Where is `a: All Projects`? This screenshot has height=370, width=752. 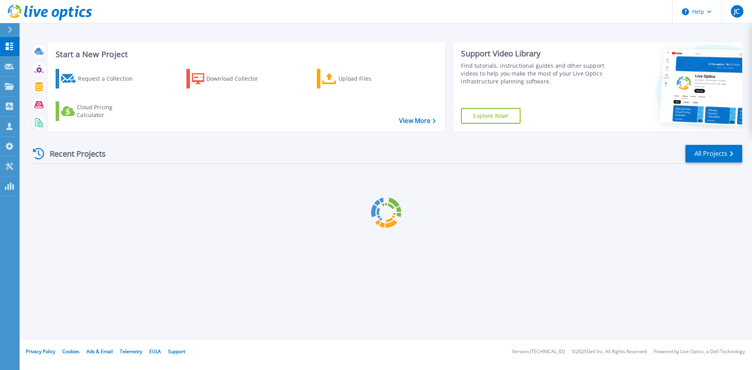
a: All Projects is located at coordinates (714, 154).